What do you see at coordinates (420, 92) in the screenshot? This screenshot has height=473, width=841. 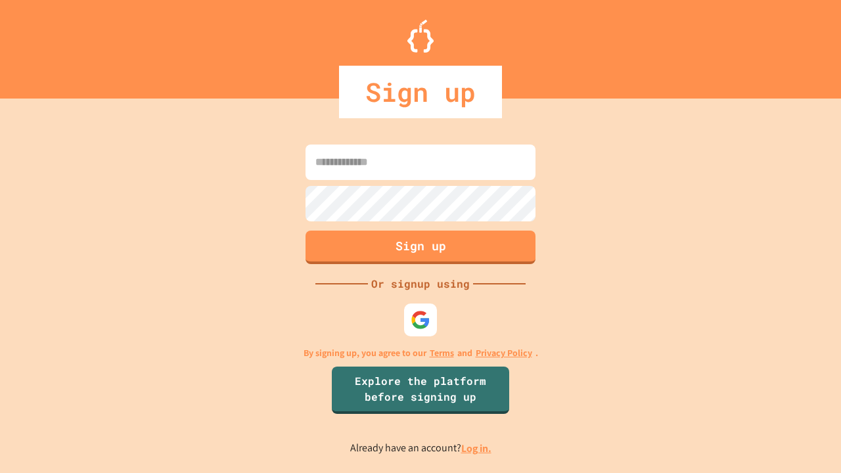 I see `div: Sign up` at bounding box center [420, 92].